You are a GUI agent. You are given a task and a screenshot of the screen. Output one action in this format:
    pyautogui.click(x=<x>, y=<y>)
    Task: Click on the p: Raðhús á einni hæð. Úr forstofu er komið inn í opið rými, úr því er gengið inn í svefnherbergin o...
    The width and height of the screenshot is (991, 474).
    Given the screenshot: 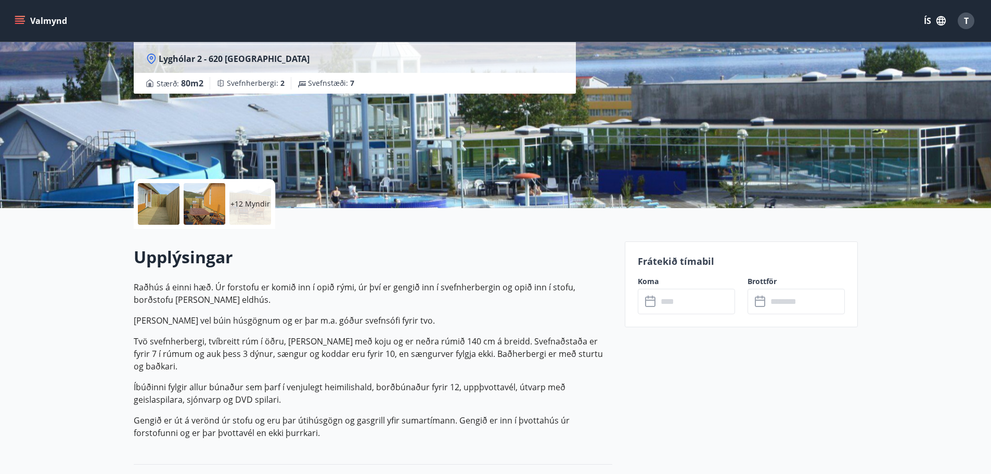 What is the action you would take?
    pyautogui.click(x=373, y=293)
    